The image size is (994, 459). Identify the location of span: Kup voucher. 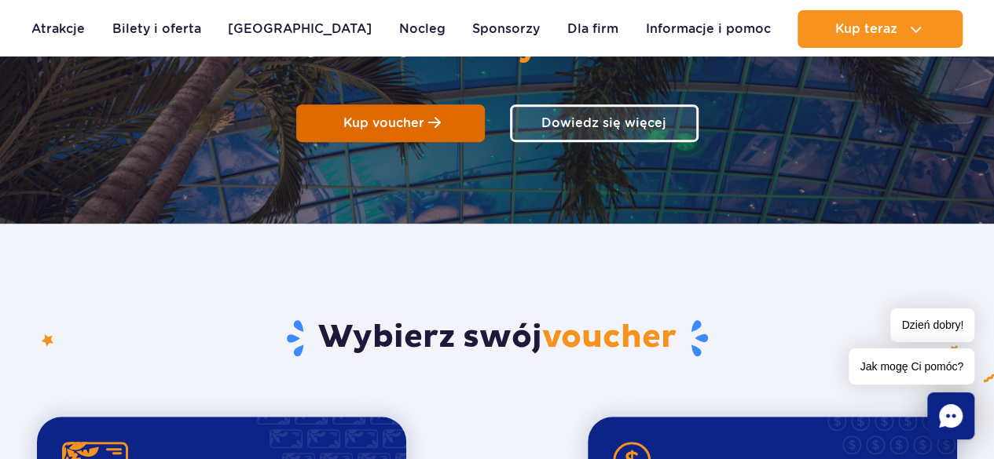
(383, 123).